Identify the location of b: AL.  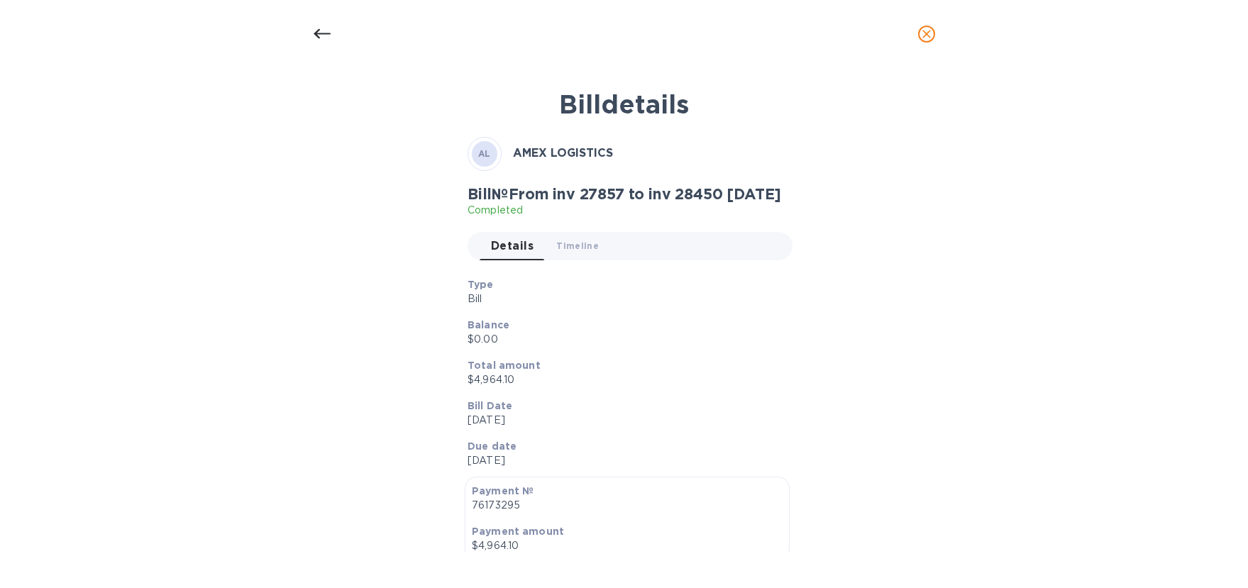
(484, 153).